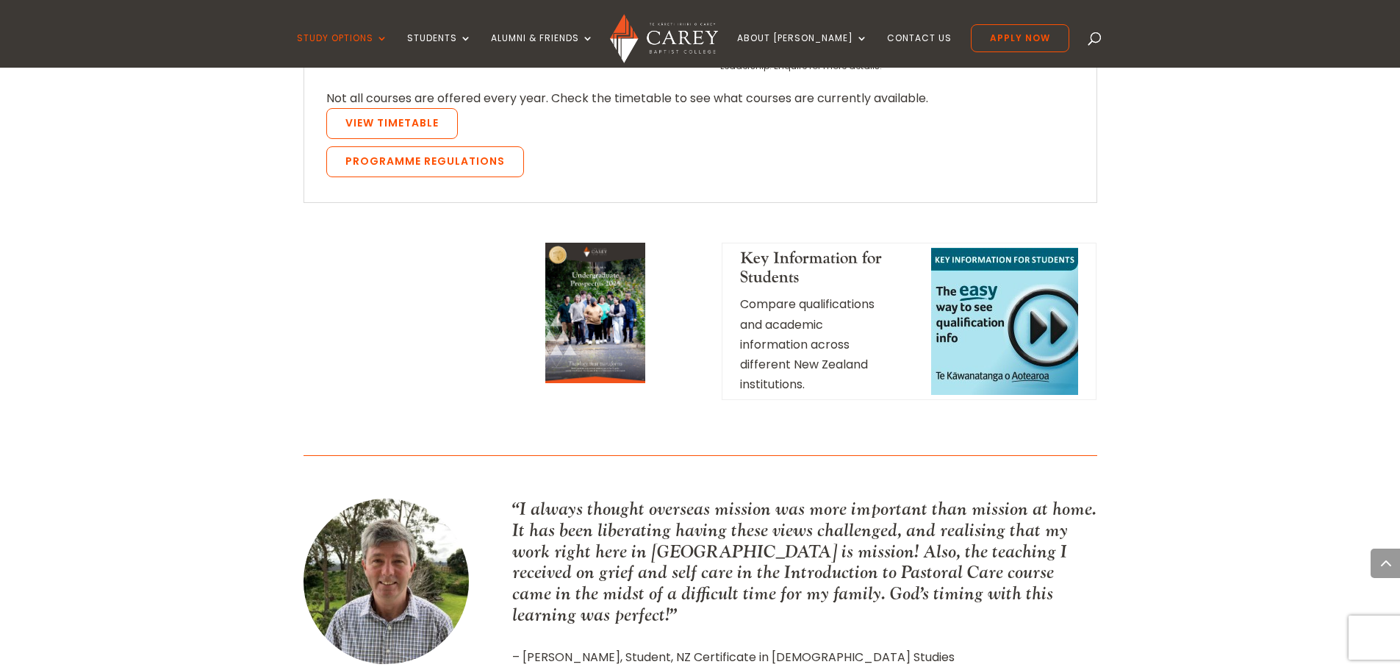  I want to click on h4: Key Information for Students, so click(816, 271).